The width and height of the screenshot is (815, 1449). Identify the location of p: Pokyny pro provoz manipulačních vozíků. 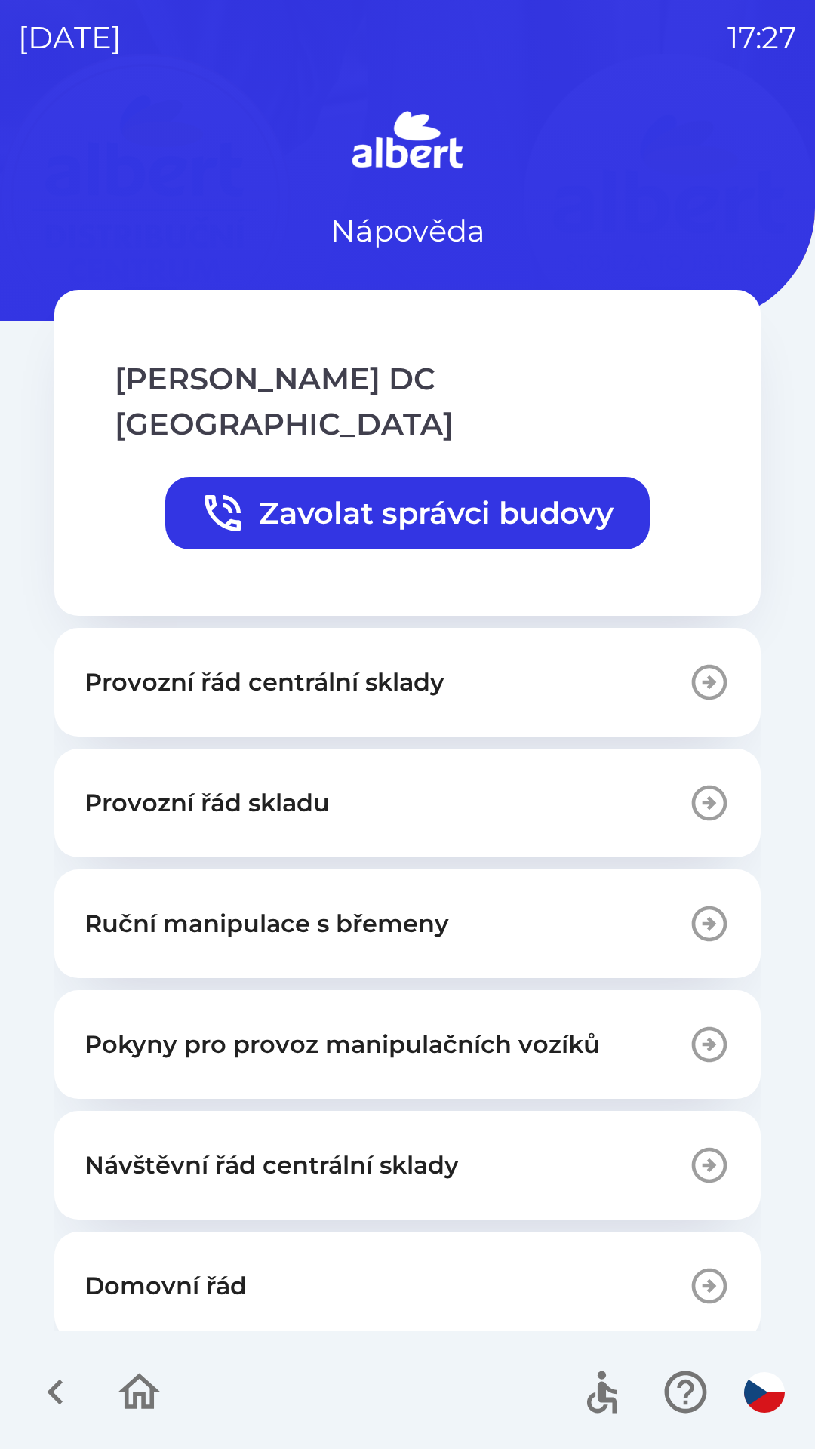
(342, 1044).